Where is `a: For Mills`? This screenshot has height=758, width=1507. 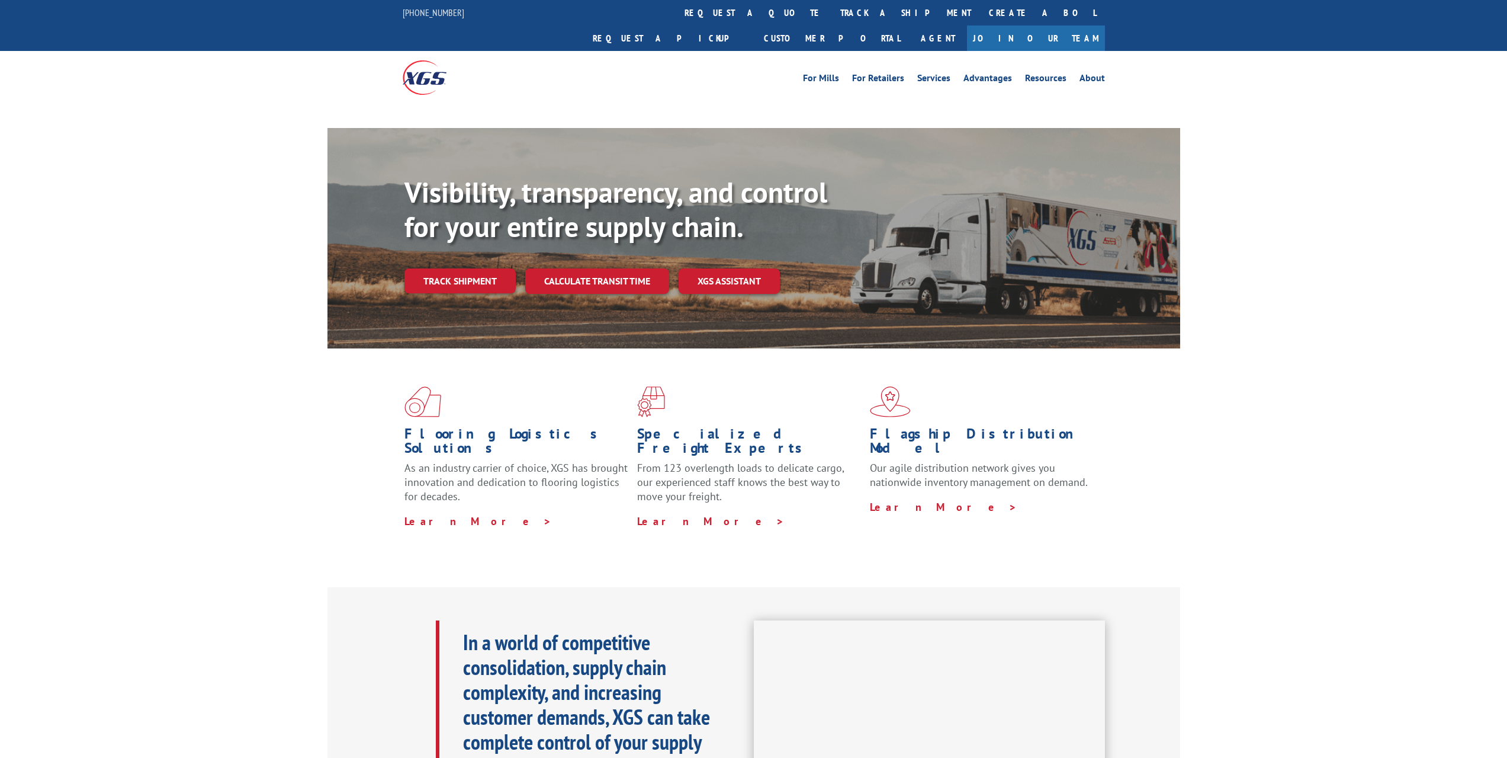 a: For Mills is located at coordinates (821, 80).